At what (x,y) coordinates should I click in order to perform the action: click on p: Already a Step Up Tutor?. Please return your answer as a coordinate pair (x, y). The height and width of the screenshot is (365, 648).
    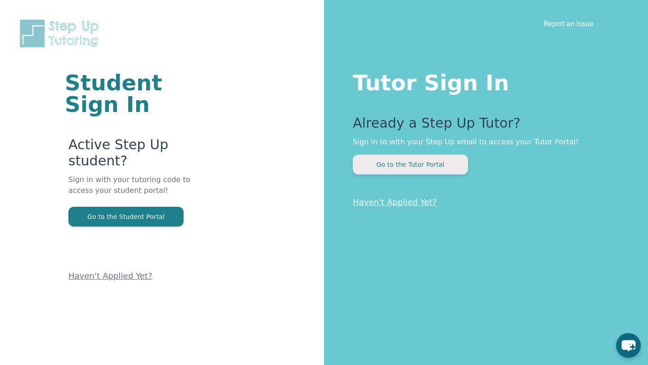
    Looking at the image, I should click on (482, 126).